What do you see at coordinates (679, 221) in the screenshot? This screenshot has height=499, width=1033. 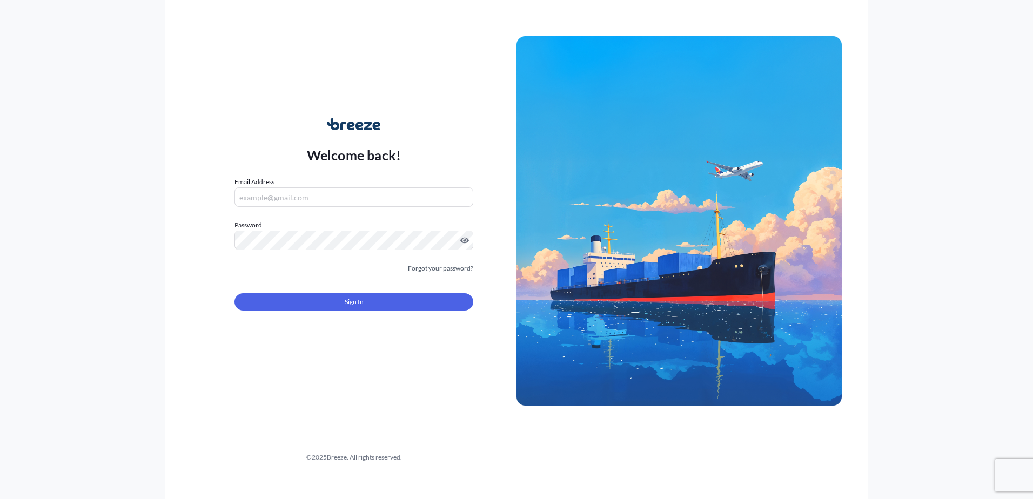 I see `img: Ship illustration` at bounding box center [679, 221].